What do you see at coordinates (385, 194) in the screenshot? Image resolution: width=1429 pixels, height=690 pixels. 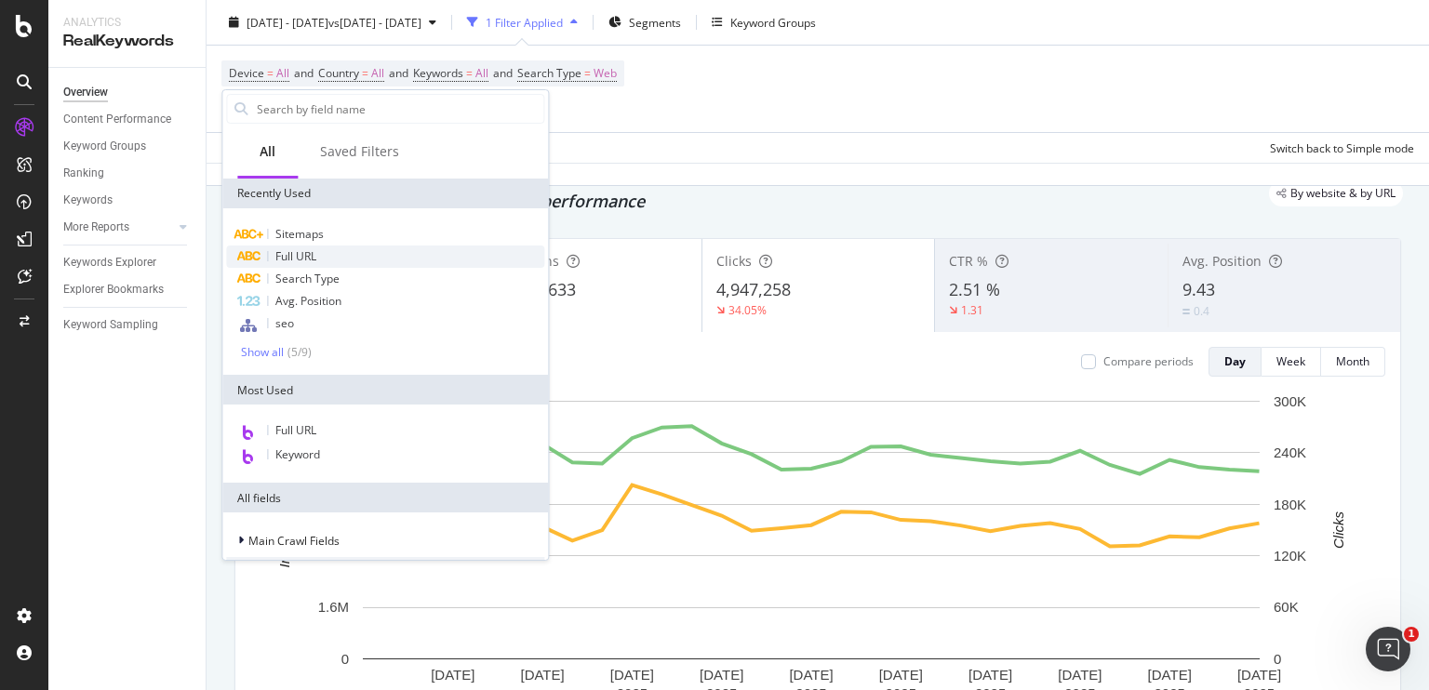 I see `div: Recently Used` at bounding box center [385, 194].